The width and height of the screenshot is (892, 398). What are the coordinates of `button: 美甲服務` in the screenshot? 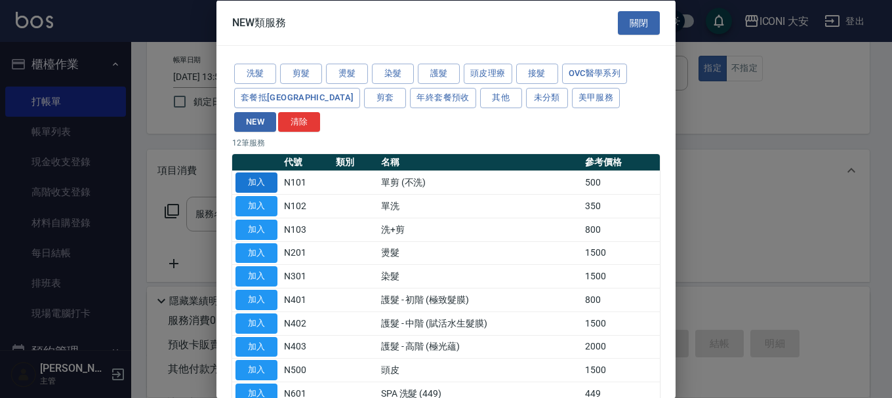 It's located at (596, 97).